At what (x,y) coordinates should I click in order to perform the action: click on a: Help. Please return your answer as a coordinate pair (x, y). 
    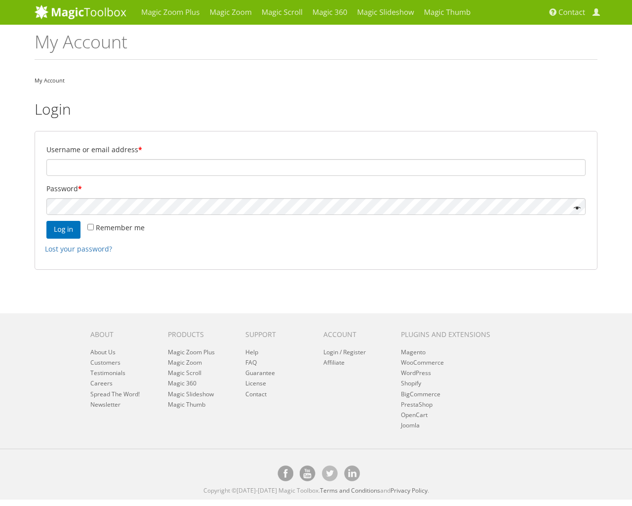
    Looking at the image, I should click on (252, 352).